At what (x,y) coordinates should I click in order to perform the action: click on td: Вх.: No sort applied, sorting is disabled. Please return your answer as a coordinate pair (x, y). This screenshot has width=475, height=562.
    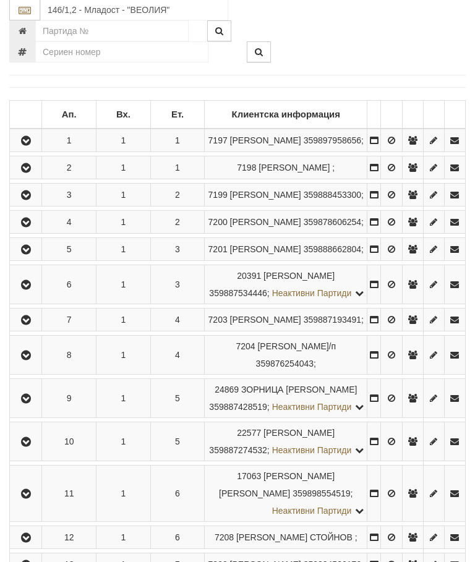
    Looking at the image, I should click on (124, 116).